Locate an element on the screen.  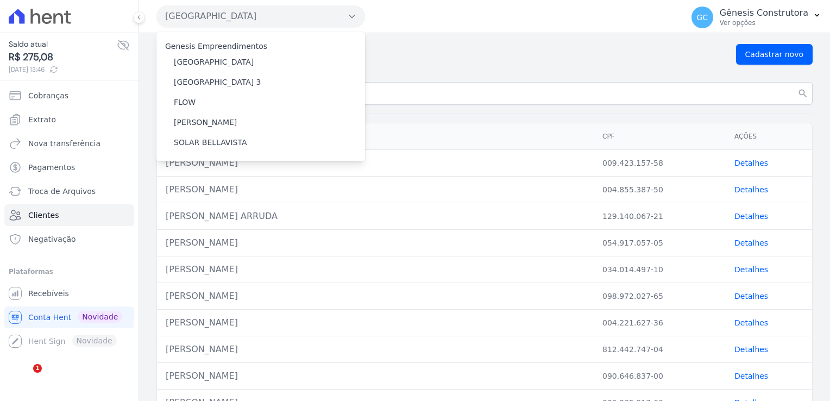
span: Negativação is located at coordinates (52, 239).